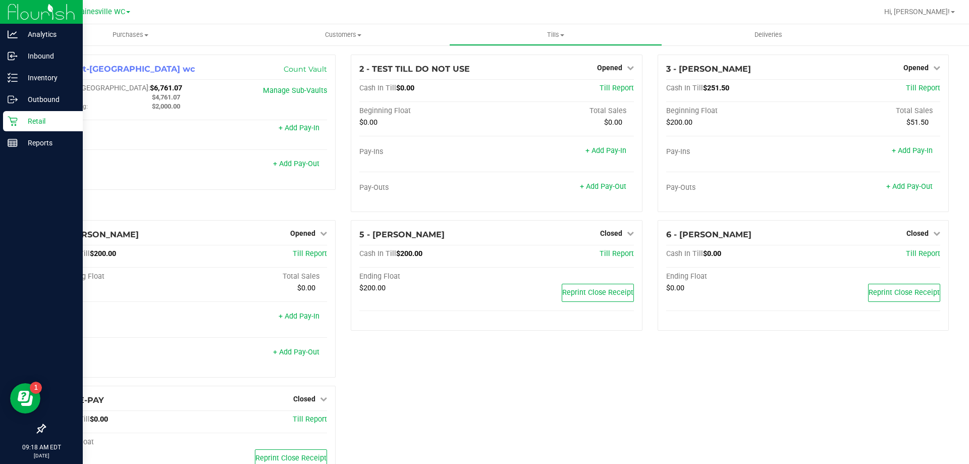  What do you see at coordinates (13, 78) in the screenshot?
I see `inline-svg: Inventory` at bounding box center [13, 78].